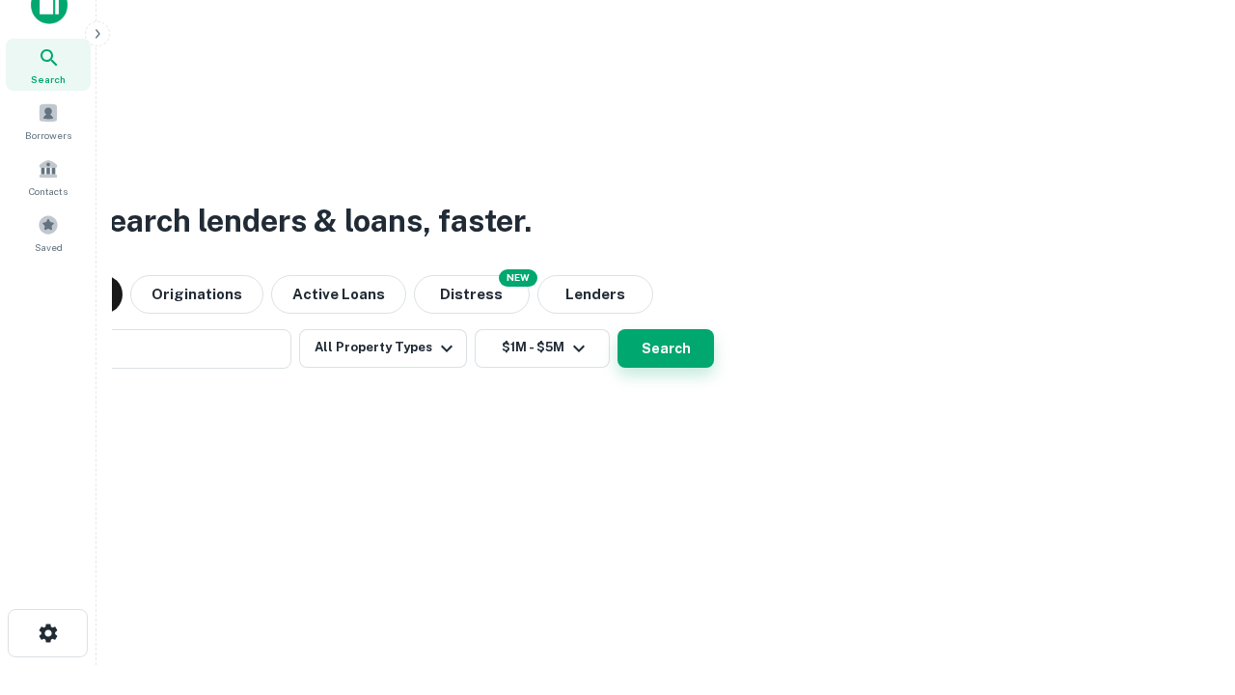 The height and width of the screenshot is (695, 1235). What do you see at coordinates (518, 278) in the screenshot?
I see `div: NEW` at bounding box center [518, 278].